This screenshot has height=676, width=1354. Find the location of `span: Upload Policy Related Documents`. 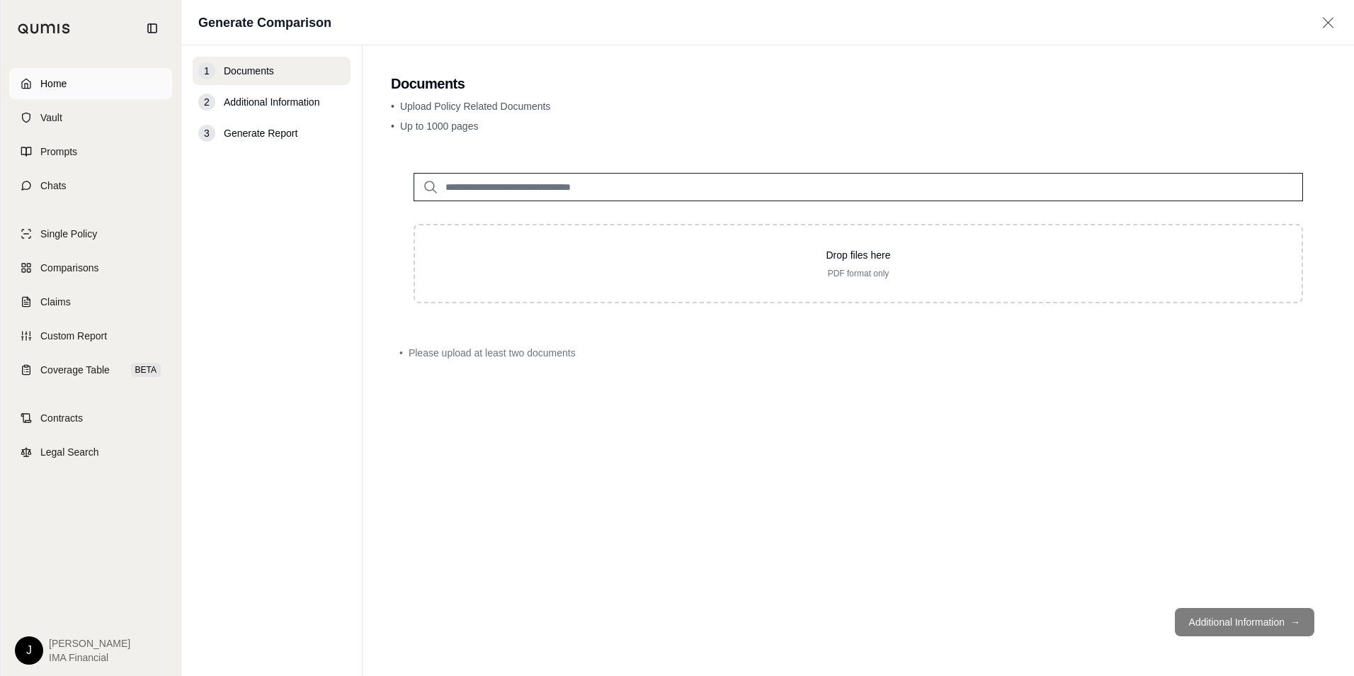

span: Upload Policy Related Documents is located at coordinates (475, 106).